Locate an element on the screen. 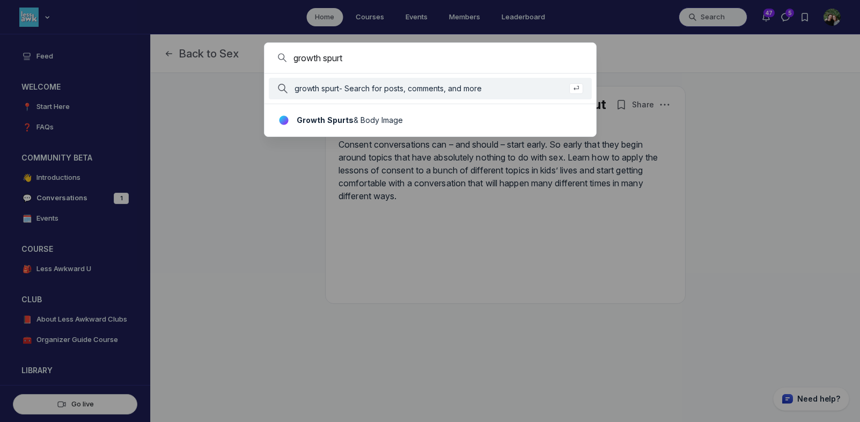 Image resolution: width=860 pixels, height=422 pixels. span: & Body Image is located at coordinates (350, 120).